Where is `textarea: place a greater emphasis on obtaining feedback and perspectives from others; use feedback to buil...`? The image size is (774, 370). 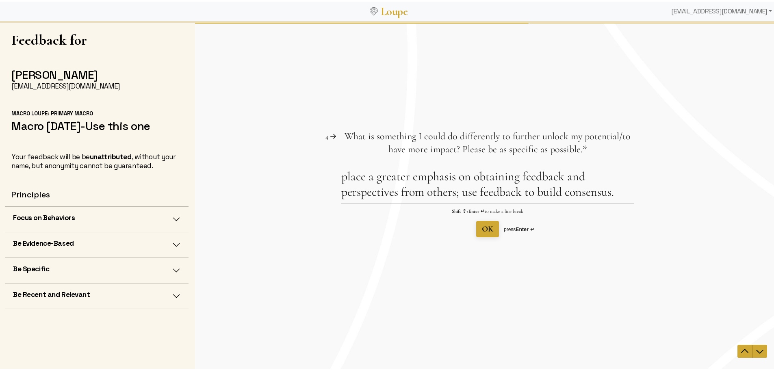 textarea: place a greater emphasis on obtaining feedback and perspectives from others; use feedback to buil... is located at coordinates (292, 164).